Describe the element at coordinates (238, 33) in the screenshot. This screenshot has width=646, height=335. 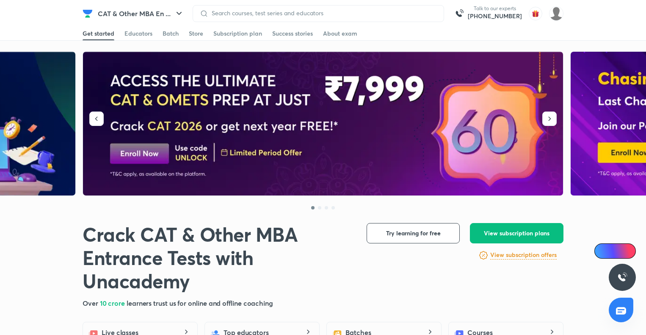
I see `div: Subscription plan` at that location.